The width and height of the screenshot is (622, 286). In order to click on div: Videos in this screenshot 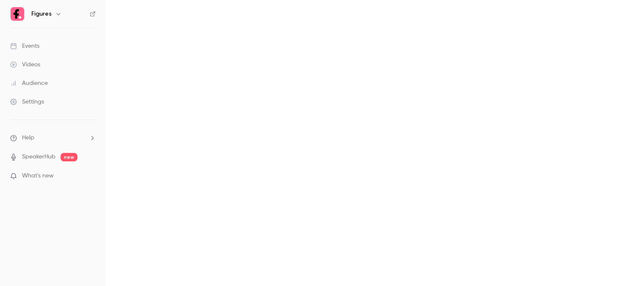, I will do `click(25, 65)`.